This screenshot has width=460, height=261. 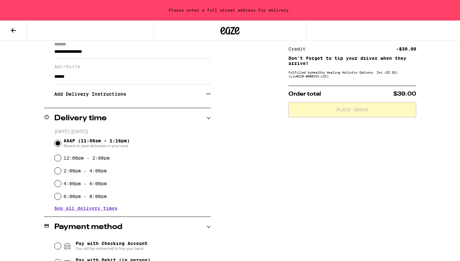 I want to click on span: ASAP (11:56am - 1:16pm), so click(x=97, y=143).